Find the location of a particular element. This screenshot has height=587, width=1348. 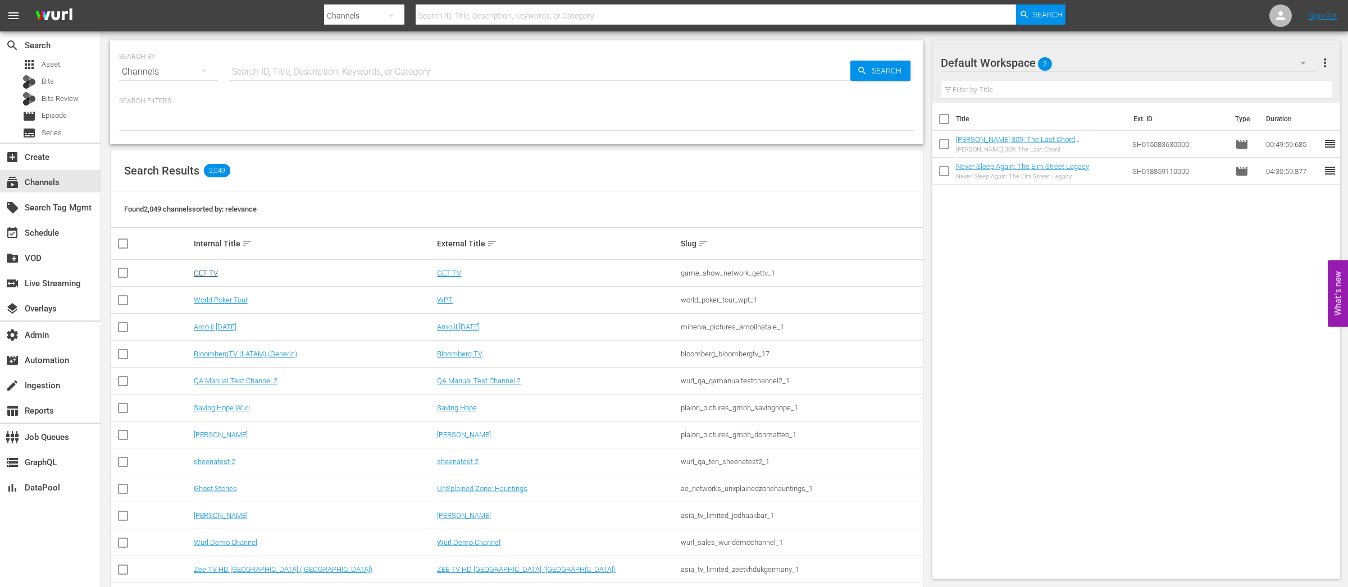

span: Bits Review is located at coordinates (60, 99).